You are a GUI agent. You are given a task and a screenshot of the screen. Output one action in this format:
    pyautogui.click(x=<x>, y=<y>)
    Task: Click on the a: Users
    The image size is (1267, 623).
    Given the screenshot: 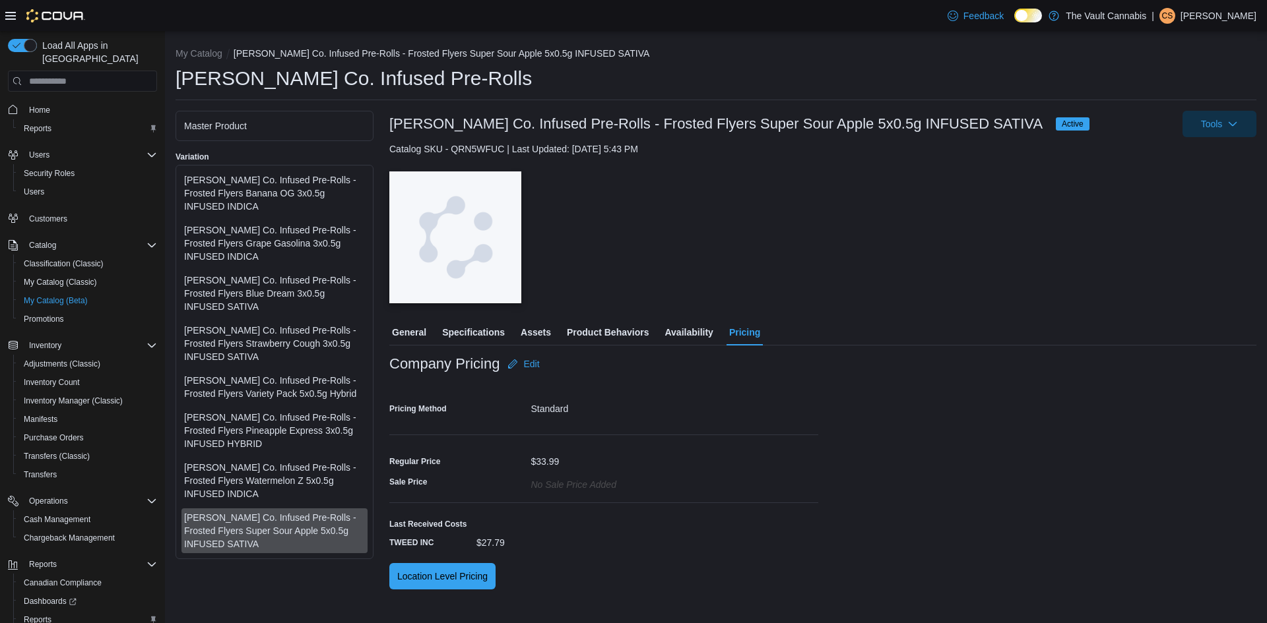 What is the action you would take?
    pyautogui.click(x=34, y=192)
    